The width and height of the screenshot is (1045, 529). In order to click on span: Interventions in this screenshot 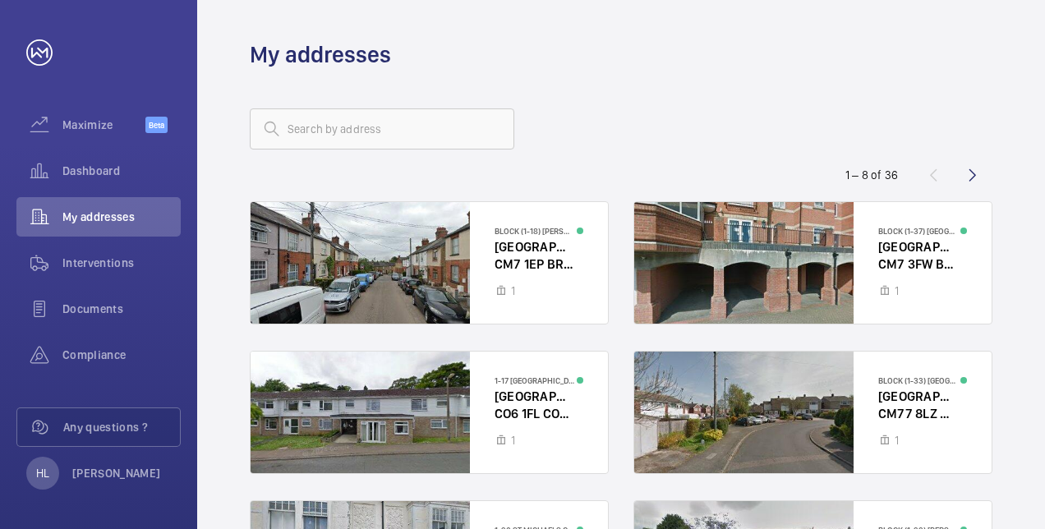, I will do `click(122, 263)`.